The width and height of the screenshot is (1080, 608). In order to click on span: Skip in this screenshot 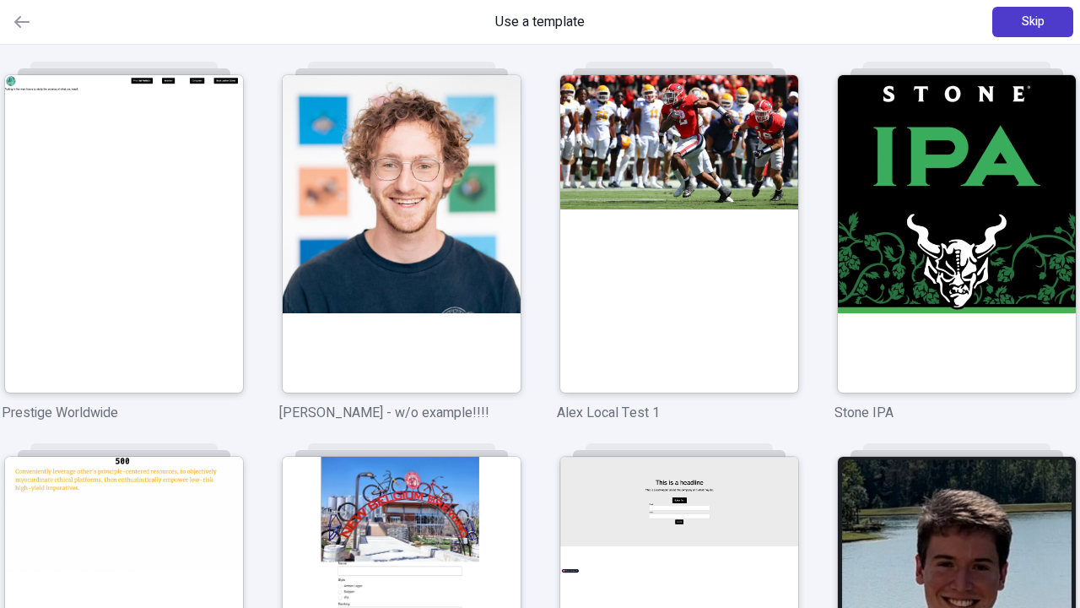, I will do `click(1033, 22)`.